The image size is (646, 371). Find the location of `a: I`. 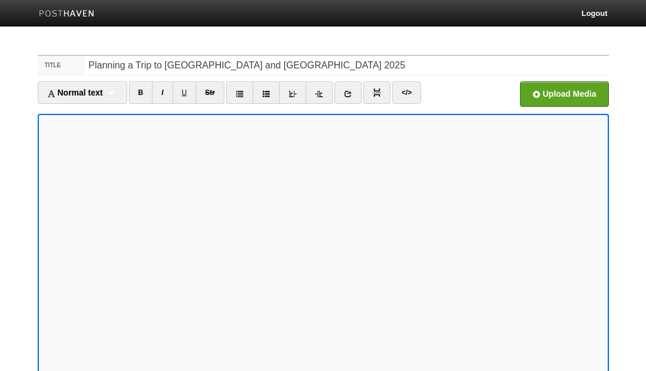

a: I is located at coordinates (162, 92).